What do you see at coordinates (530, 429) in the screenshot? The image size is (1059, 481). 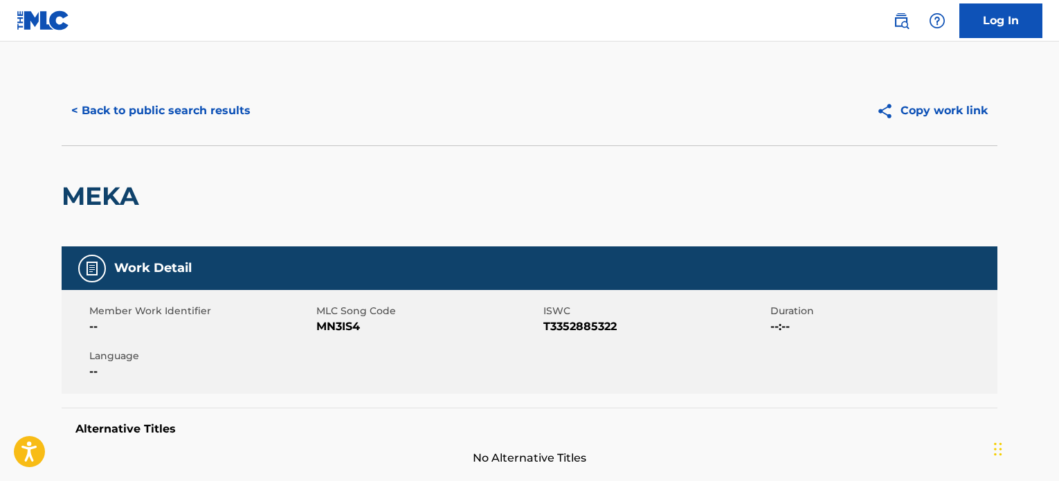 I see `h5: Alternative Titles` at bounding box center [530, 429].